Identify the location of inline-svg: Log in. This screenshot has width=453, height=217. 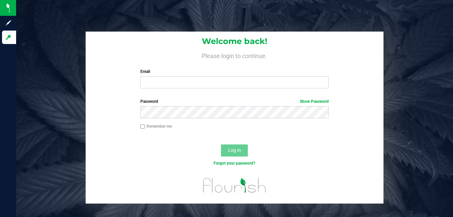
(8, 37).